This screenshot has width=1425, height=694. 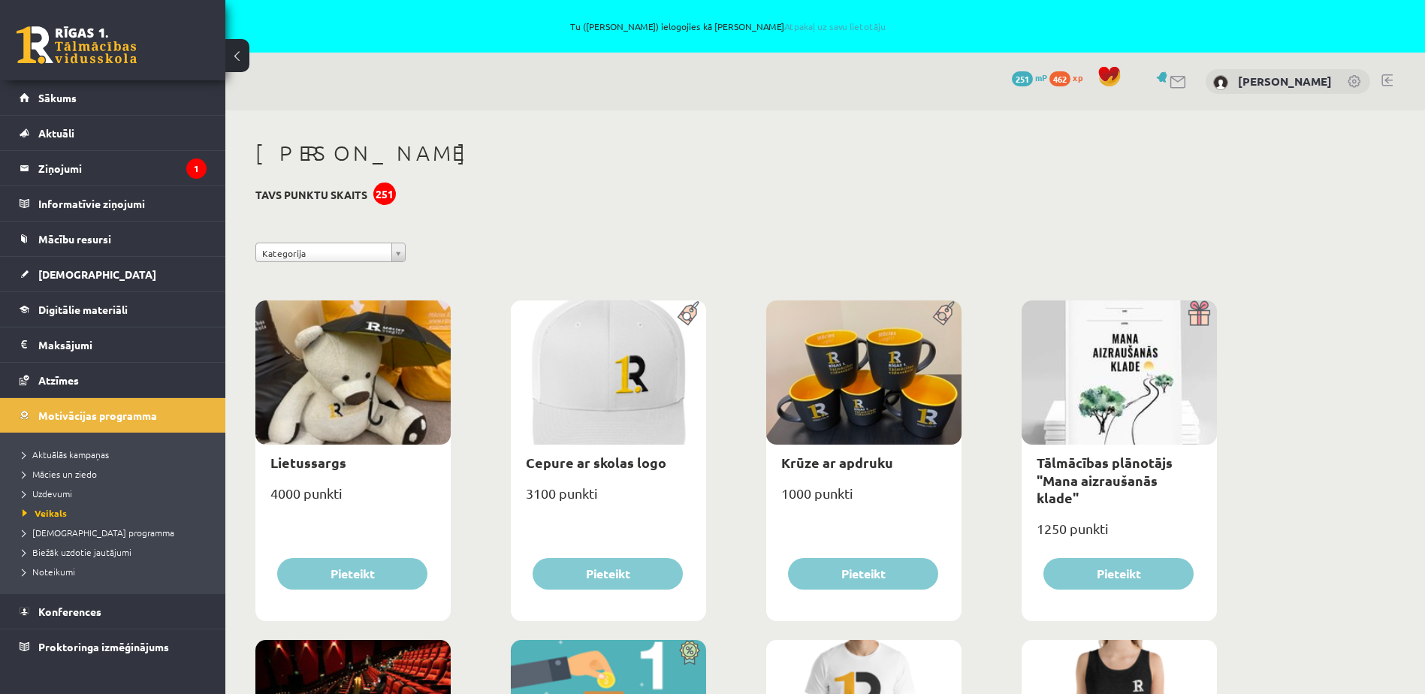 I want to click on a: Informatīvie ziņojumi, so click(x=113, y=204).